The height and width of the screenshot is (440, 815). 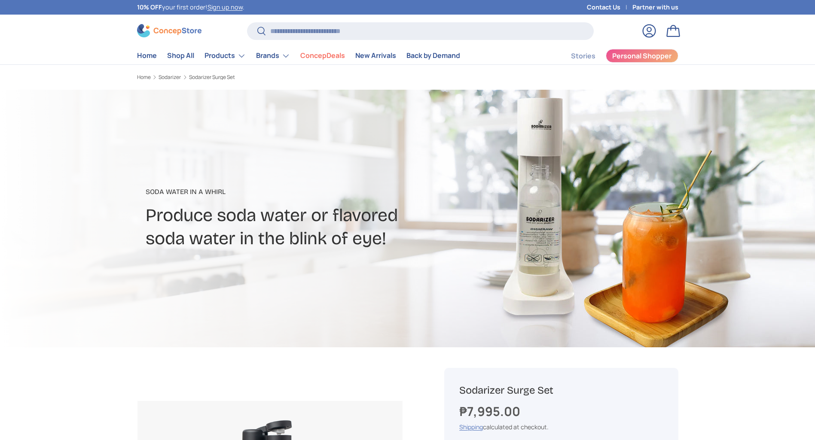 What do you see at coordinates (169, 30) in the screenshot?
I see `a: ConcepStore` at bounding box center [169, 30].